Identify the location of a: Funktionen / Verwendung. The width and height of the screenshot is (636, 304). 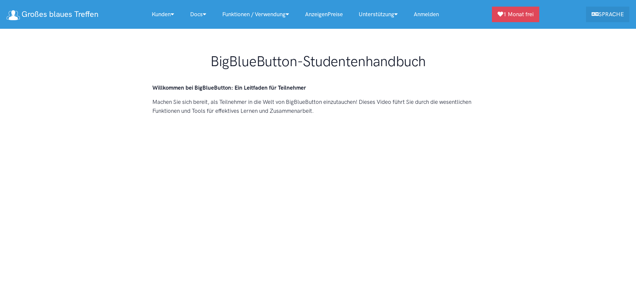
(256, 14).